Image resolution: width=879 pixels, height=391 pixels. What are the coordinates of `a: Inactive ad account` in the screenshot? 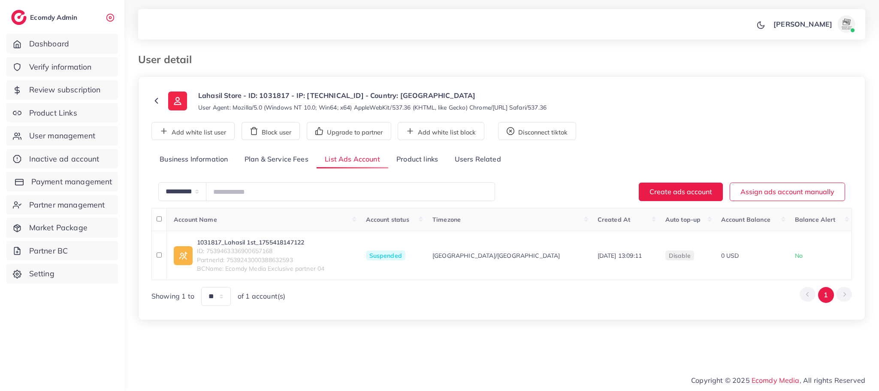 It's located at (62, 159).